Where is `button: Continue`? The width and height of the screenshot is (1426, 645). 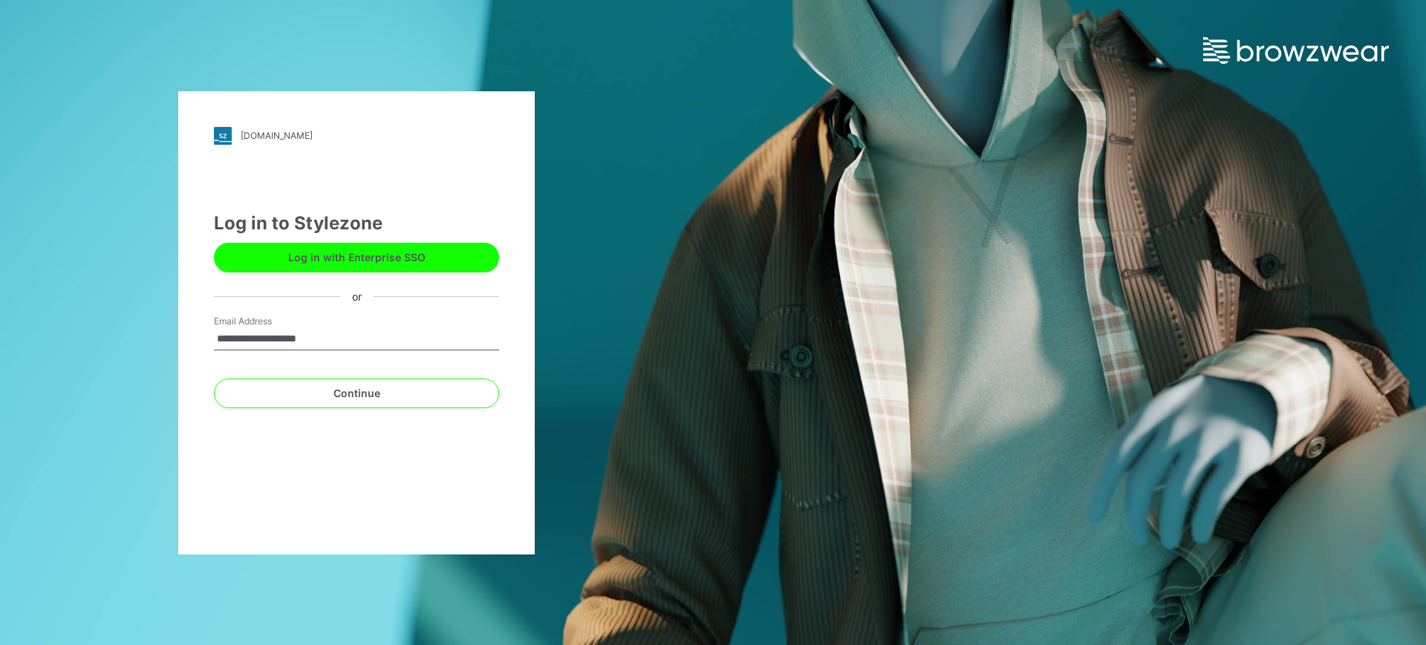 button: Continue is located at coordinates (357, 394).